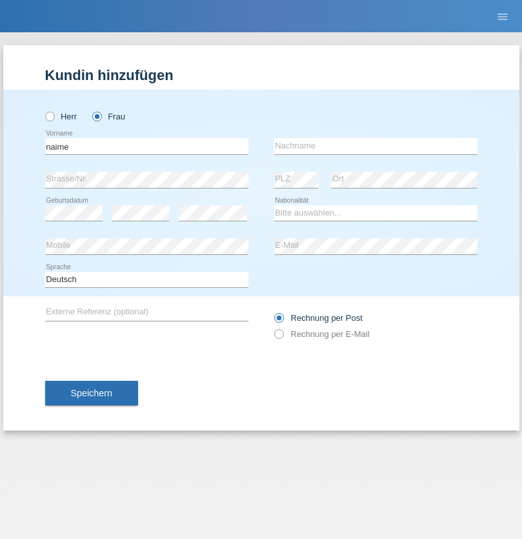  What do you see at coordinates (278, 337) in the screenshot?
I see `input: Rechnung per E-Mail` at bounding box center [278, 337].